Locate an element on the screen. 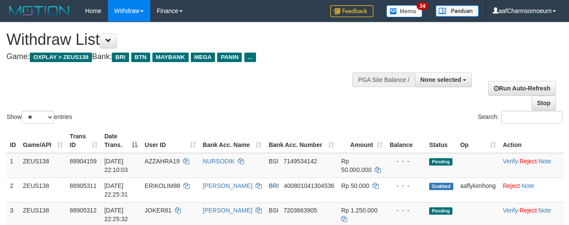  th: Status is located at coordinates (441, 141).